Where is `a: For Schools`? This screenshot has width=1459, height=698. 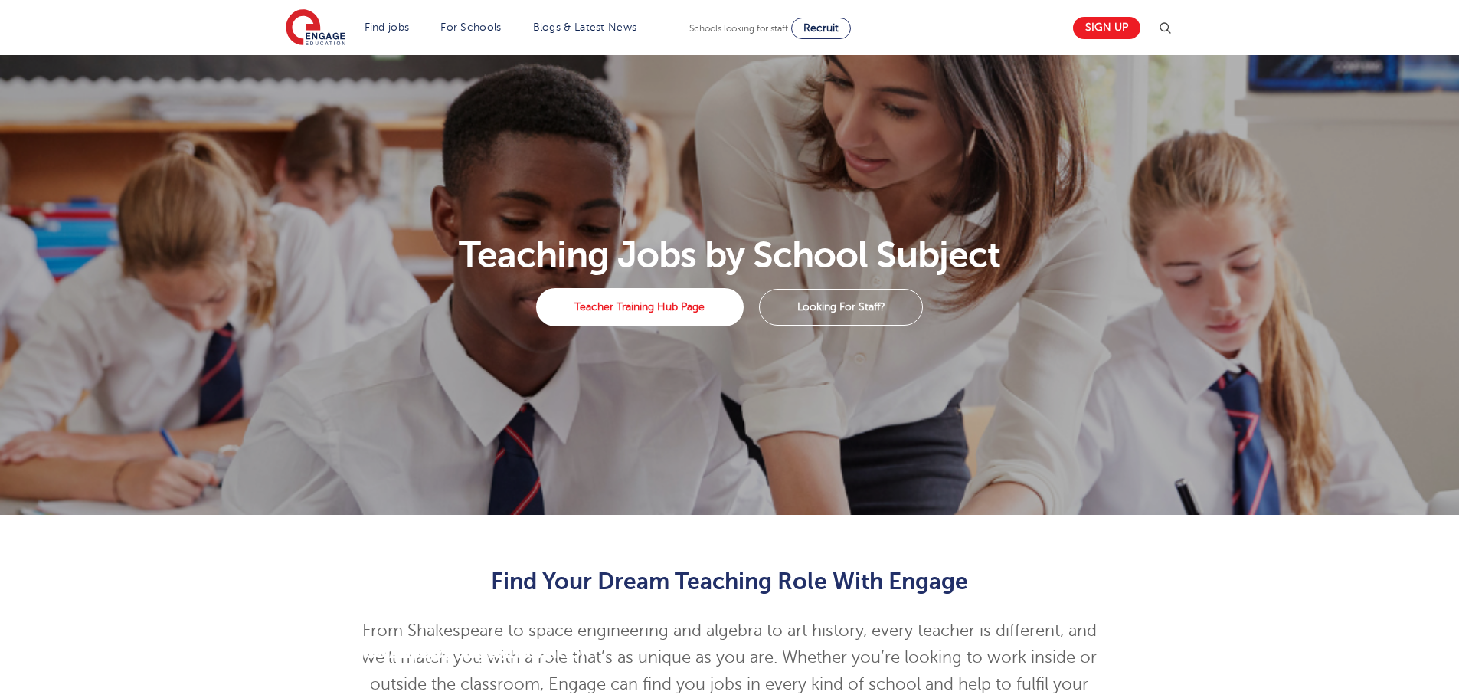 a: For Schools is located at coordinates (470, 27).